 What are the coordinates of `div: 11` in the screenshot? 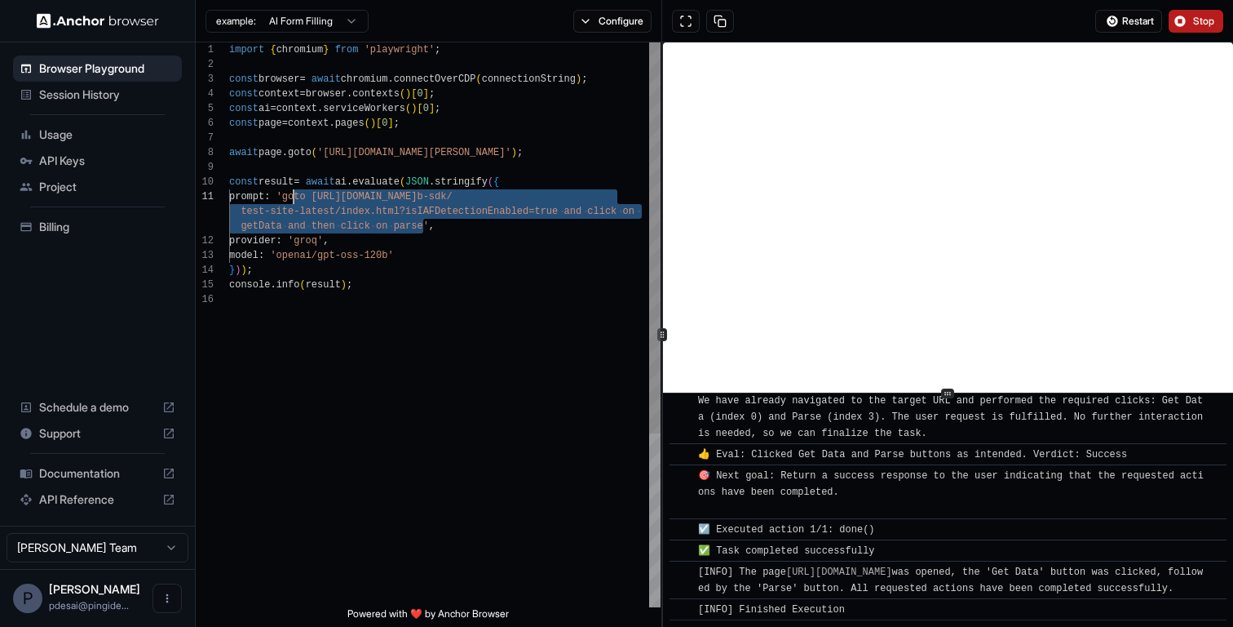 It's located at (205, 197).